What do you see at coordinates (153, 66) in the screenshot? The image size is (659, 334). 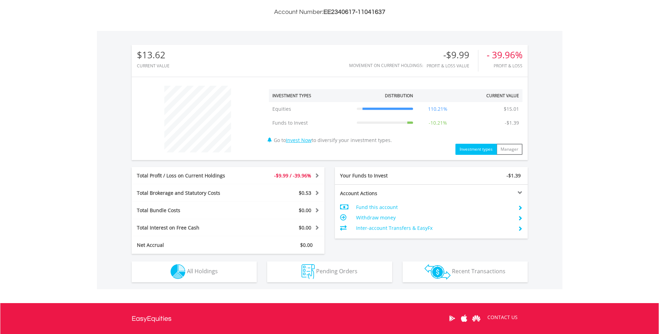 I see `div: CURRENT VALUE` at bounding box center [153, 66].